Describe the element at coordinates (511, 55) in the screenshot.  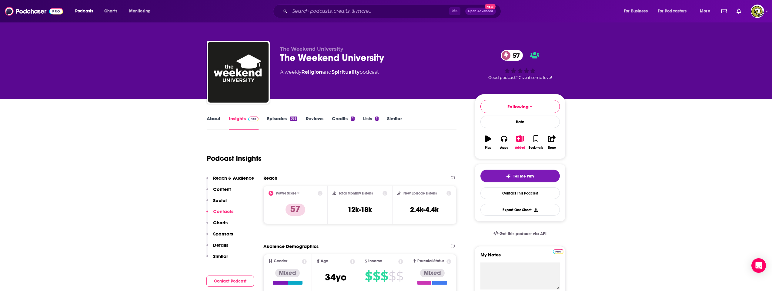
I see `a: 57` at that location.